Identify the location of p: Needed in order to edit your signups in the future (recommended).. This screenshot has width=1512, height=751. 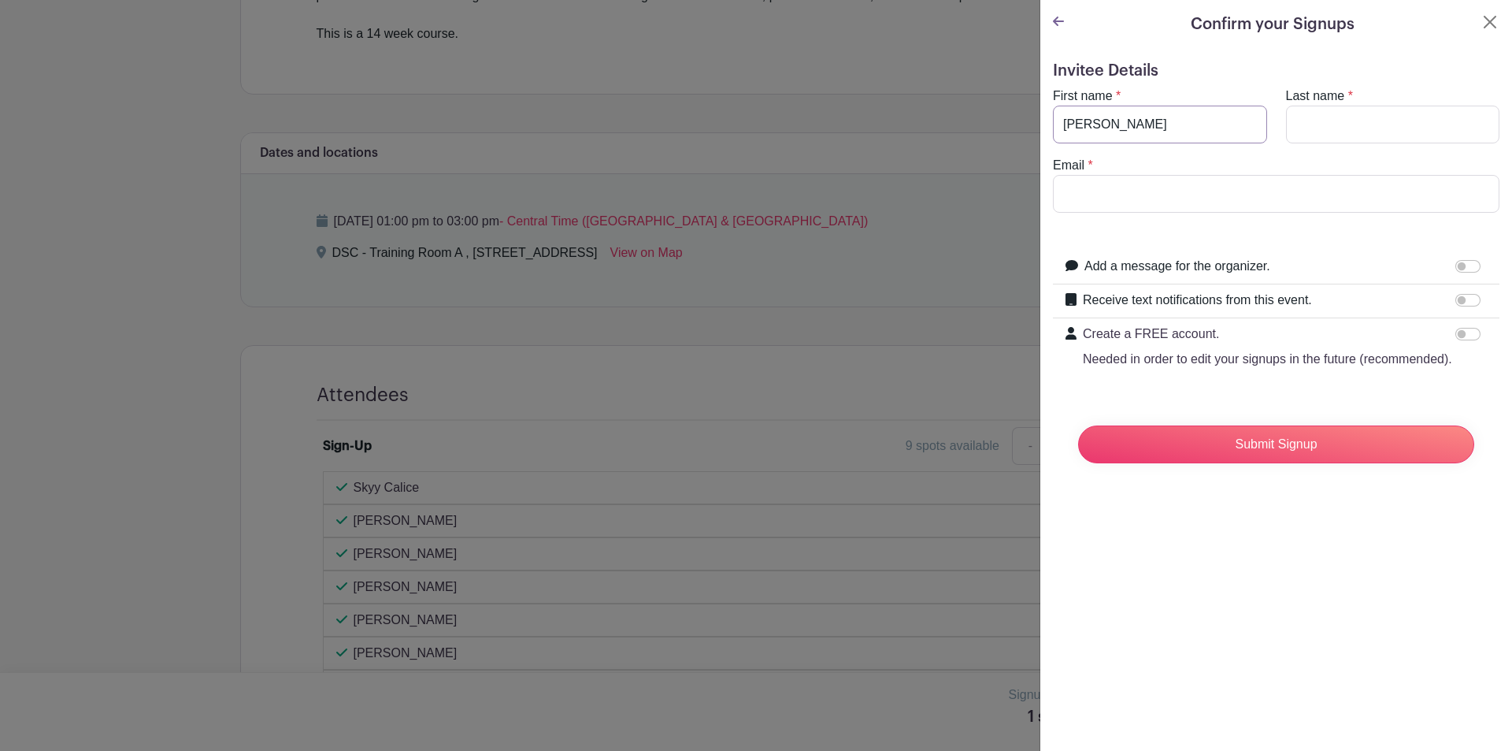
(1267, 359).